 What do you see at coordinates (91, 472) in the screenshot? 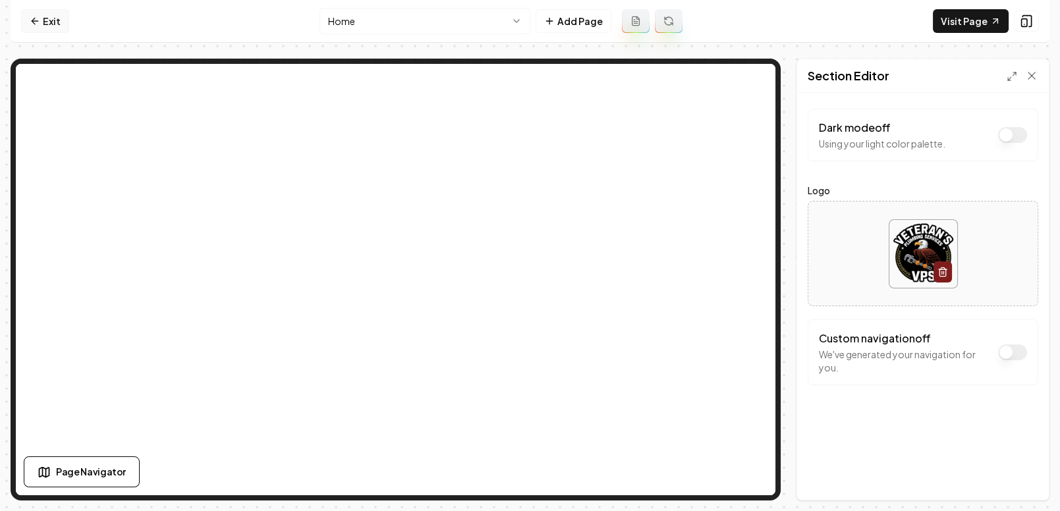
I see `span: Page Navigator` at bounding box center [91, 472].